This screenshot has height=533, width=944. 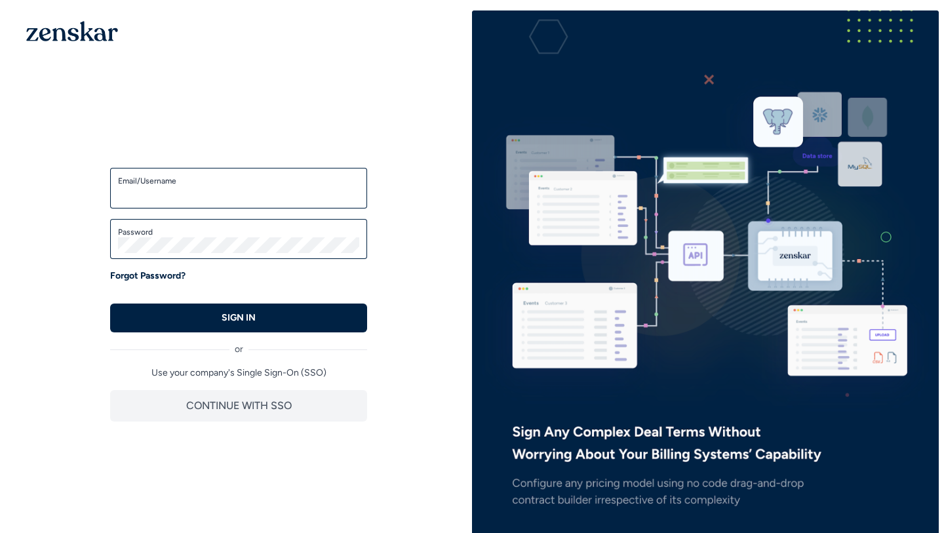 I want to click on label: Password, so click(x=239, y=232).